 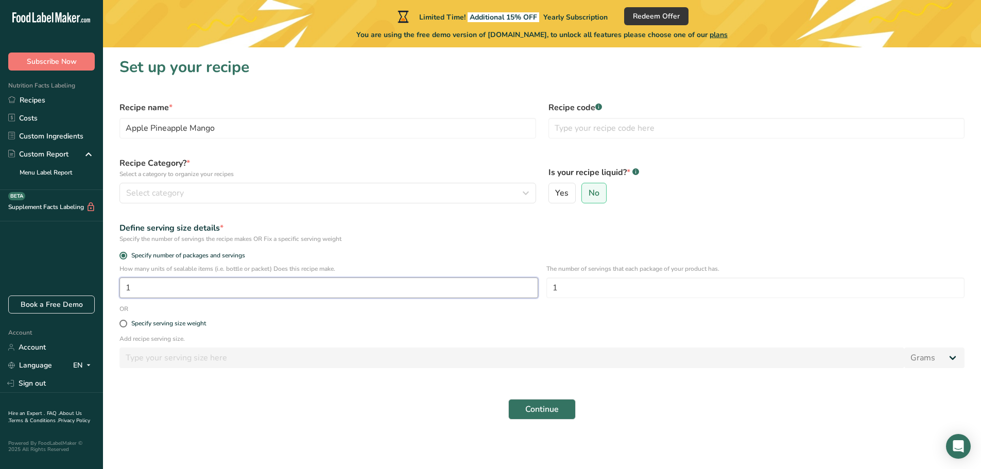 I want to click on input: Type your recipe code here, so click(x=756, y=128).